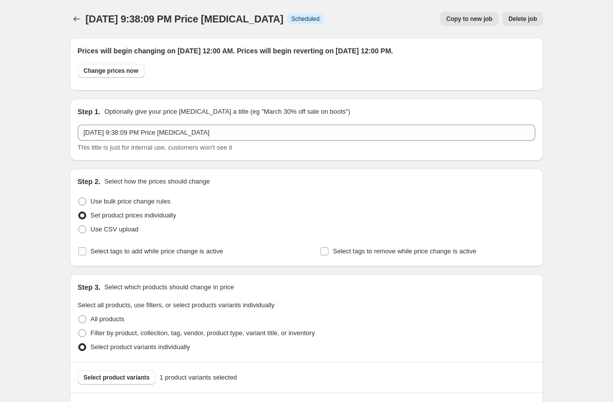 Image resolution: width=613 pixels, height=402 pixels. What do you see at coordinates (405, 251) in the screenshot?
I see `span: Select tags to remove while price change is active` at bounding box center [405, 251].